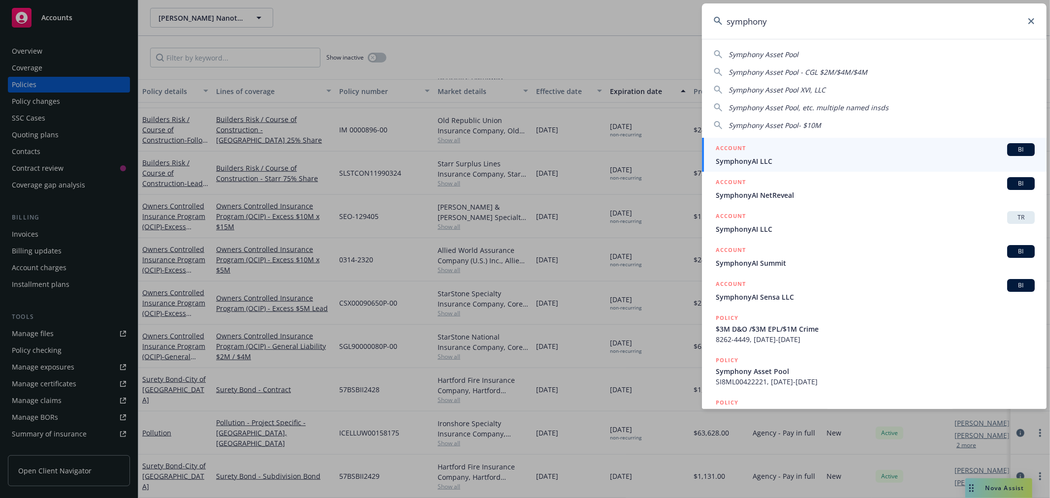 The image size is (1050, 498). Describe the element at coordinates (874, 189) in the screenshot. I see `a: ACCOUNTBISymphonyAI NetReveal` at that location.